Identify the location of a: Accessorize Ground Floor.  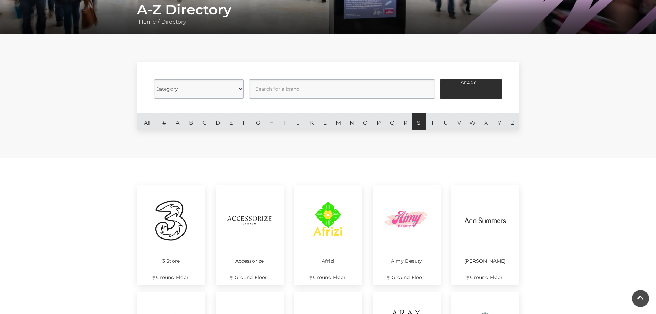
(250, 235).